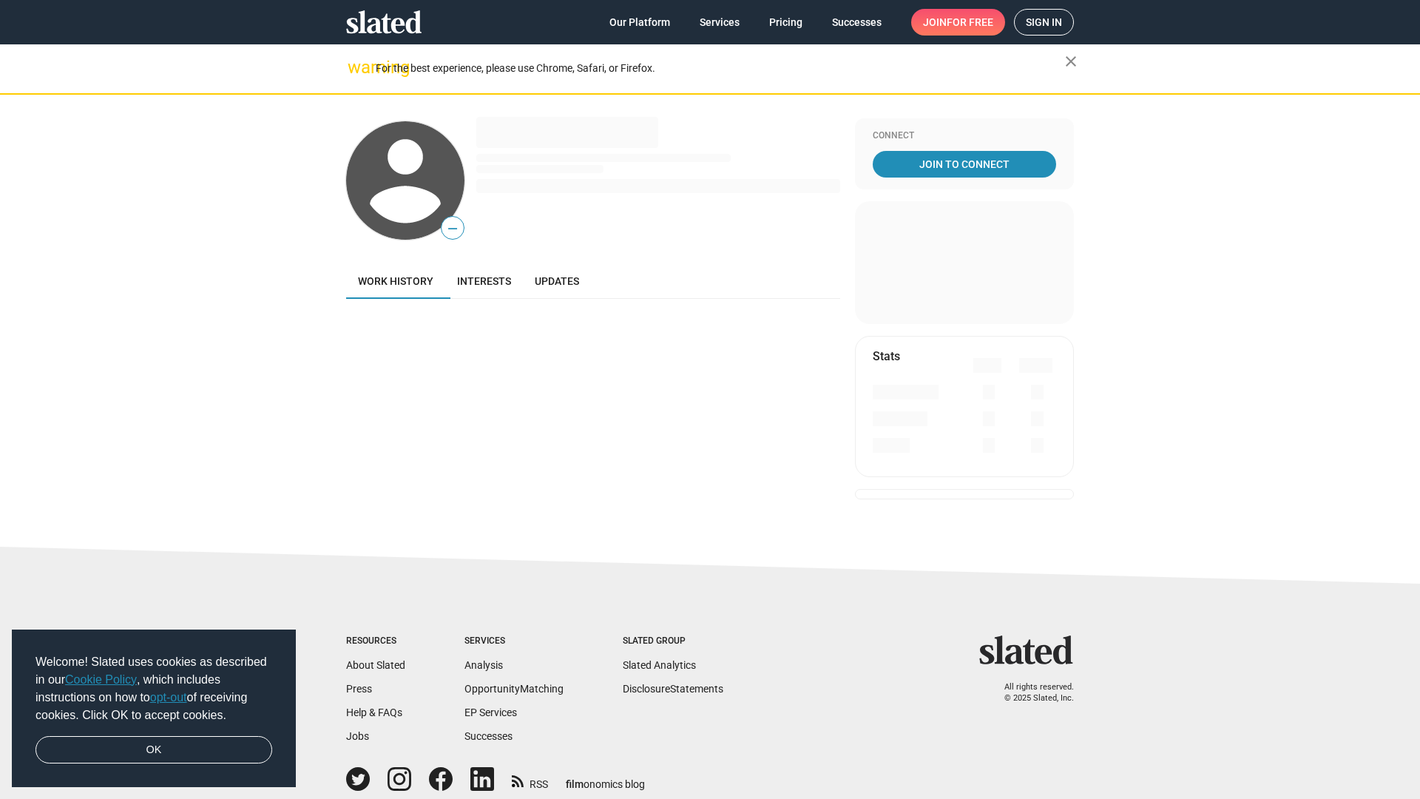 Image resolution: width=1420 pixels, height=799 pixels. What do you see at coordinates (720, 22) in the screenshot?
I see `span: Services` at bounding box center [720, 22].